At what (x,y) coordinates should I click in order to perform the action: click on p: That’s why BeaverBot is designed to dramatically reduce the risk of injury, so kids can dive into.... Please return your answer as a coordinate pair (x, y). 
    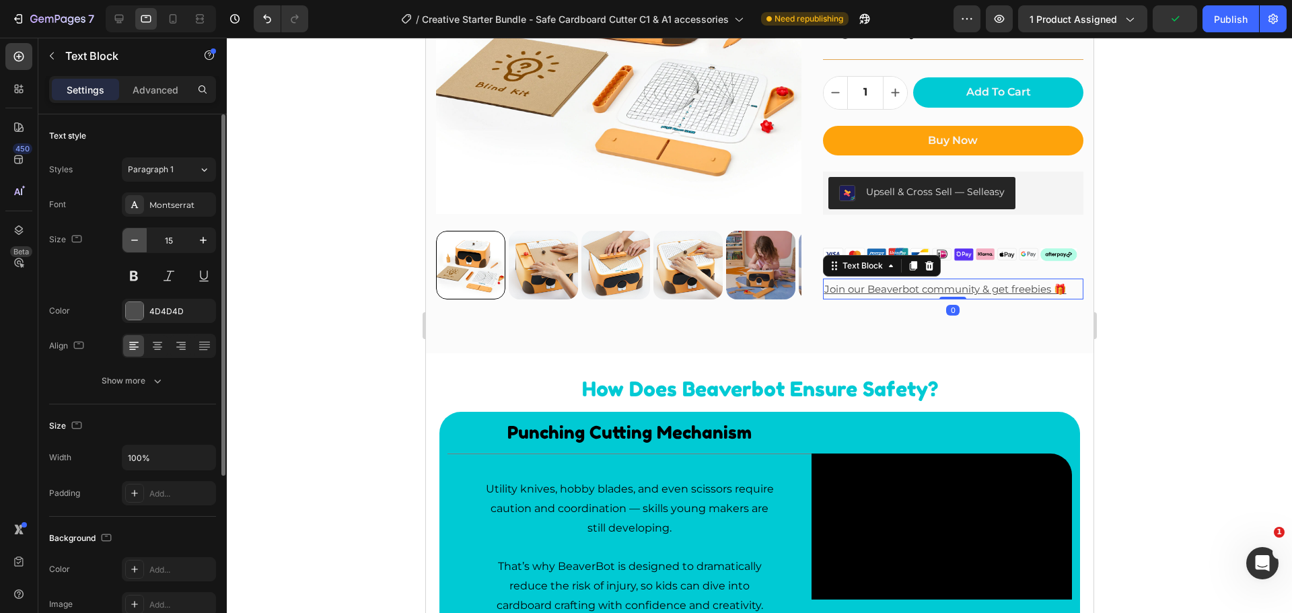
    Looking at the image, I should click on (203, 548).